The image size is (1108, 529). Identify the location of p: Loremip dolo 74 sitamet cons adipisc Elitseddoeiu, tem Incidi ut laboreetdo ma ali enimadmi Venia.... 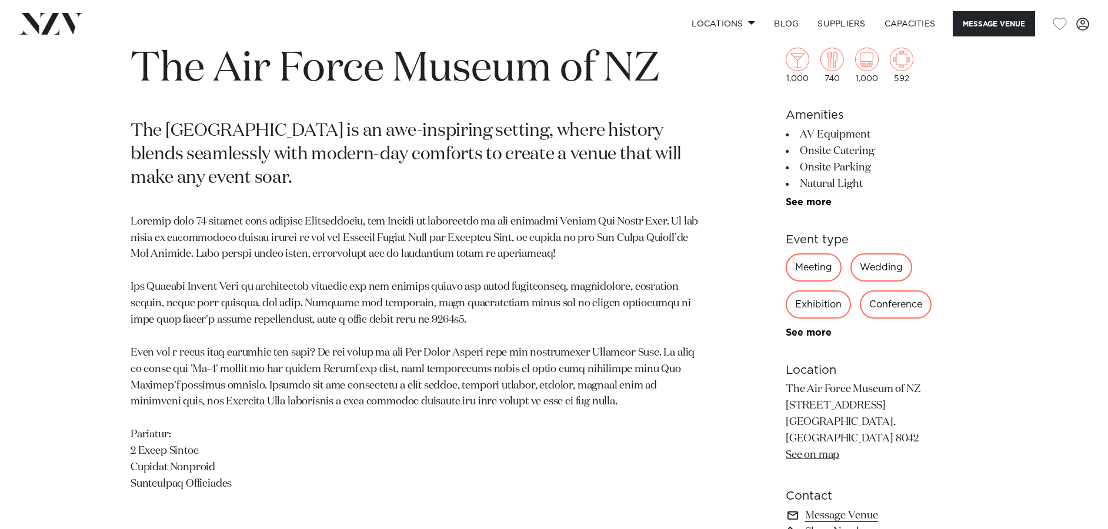
(416, 353).